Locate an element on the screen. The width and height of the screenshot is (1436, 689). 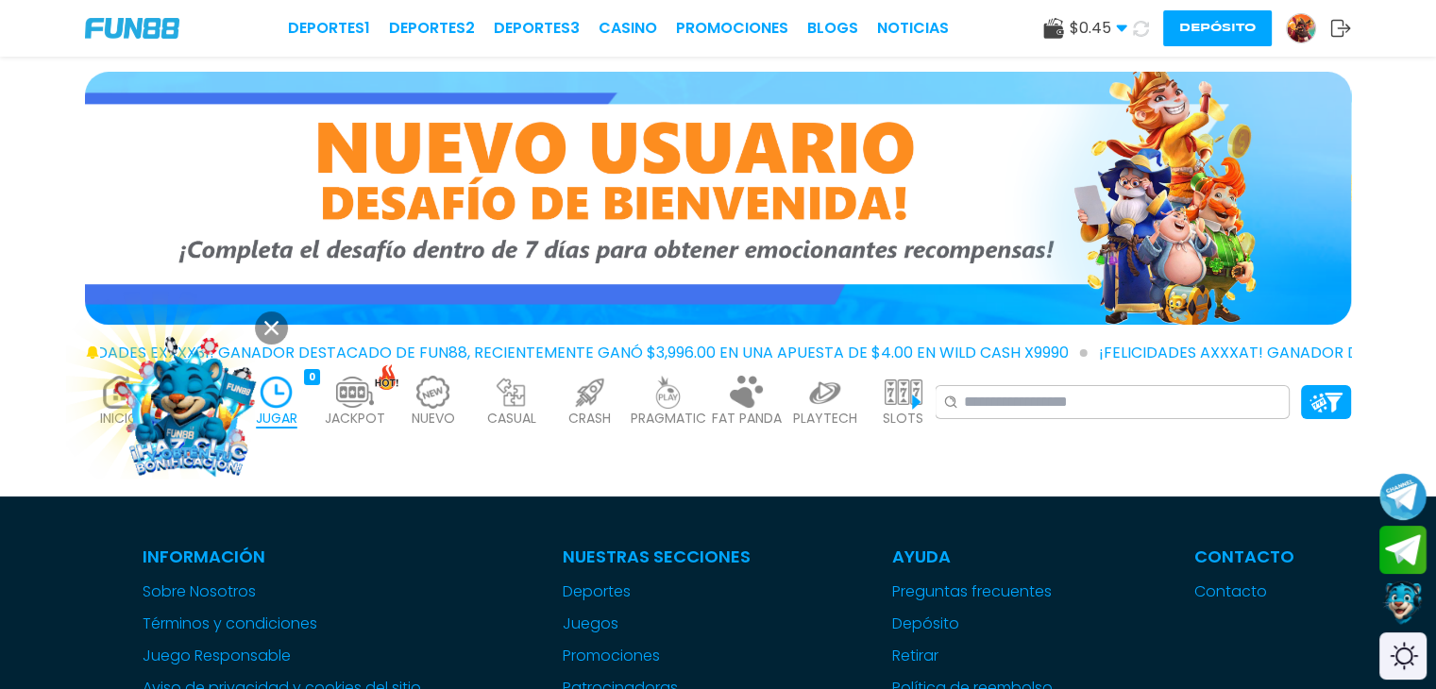
div: 0 is located at coordinates (312, 377).